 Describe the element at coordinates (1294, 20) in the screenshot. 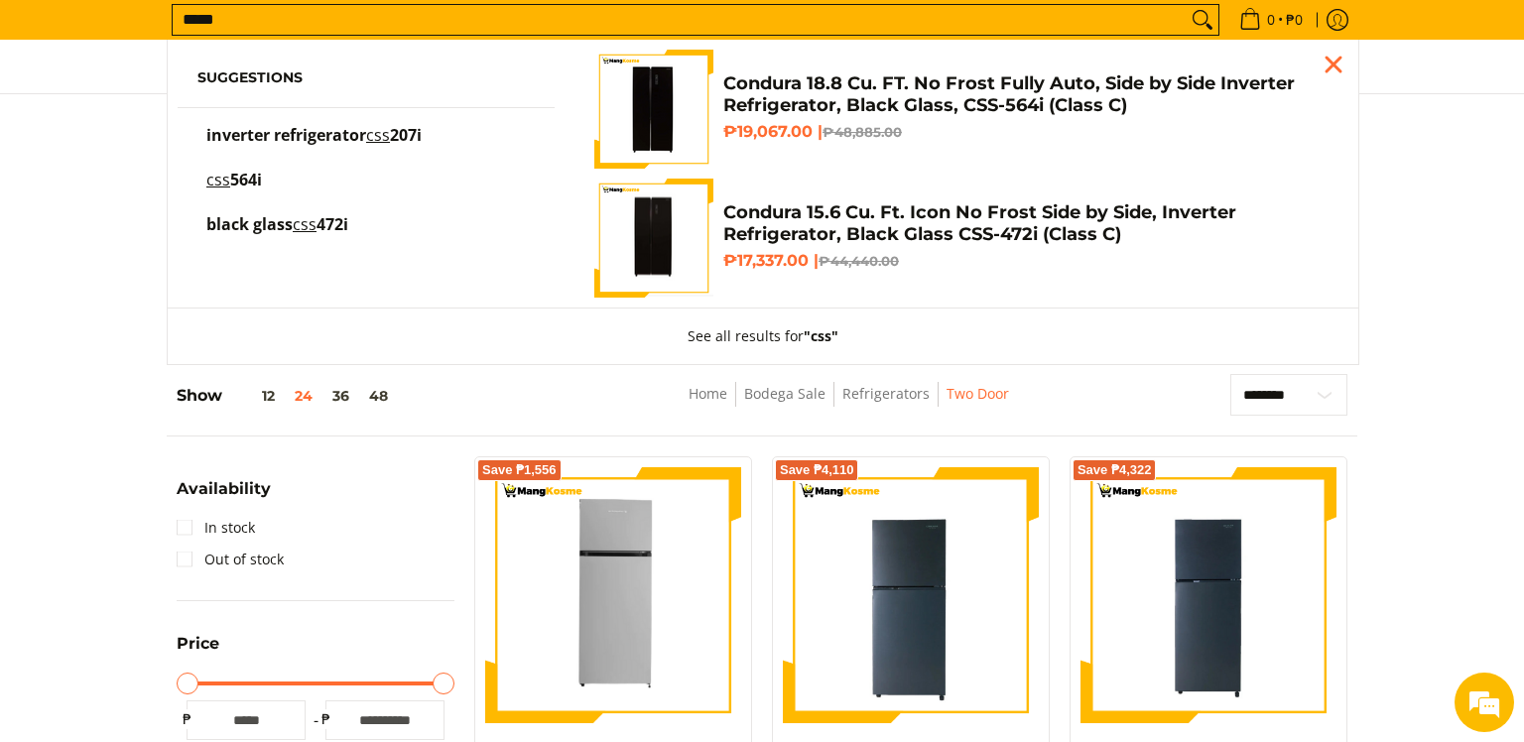

I see `span: ₱0` at that location.